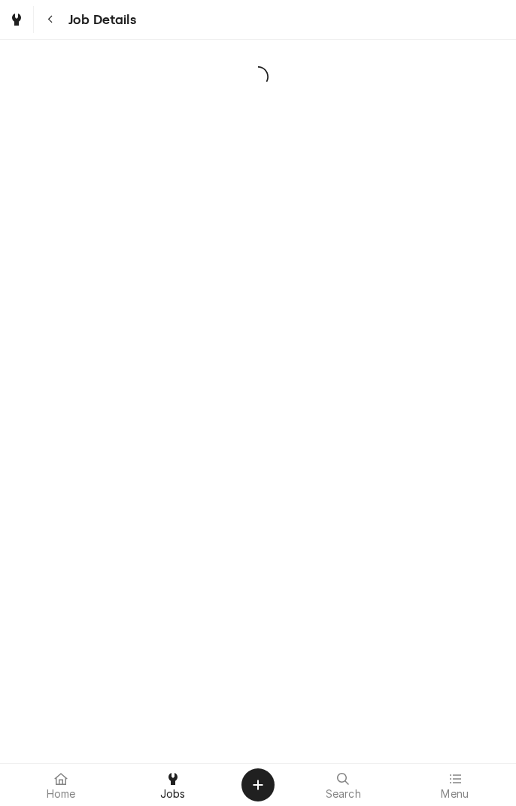 This screenshot has height=806, width=516. I want to click on span: Menu, so click(454, 794).